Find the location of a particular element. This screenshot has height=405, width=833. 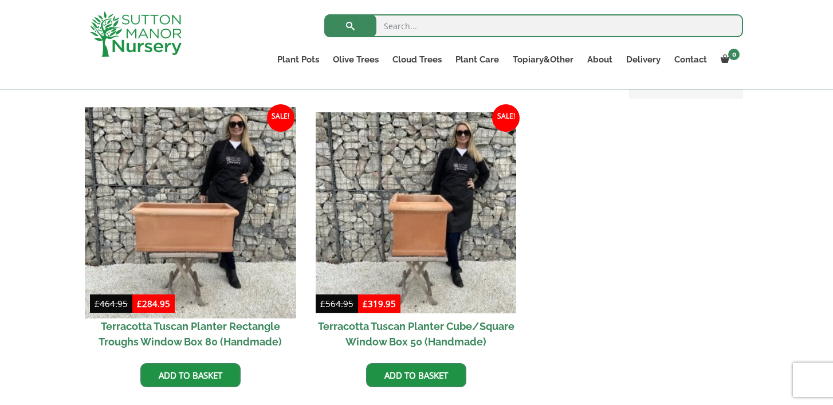

input: Search... is located at coordinates (534, 26).